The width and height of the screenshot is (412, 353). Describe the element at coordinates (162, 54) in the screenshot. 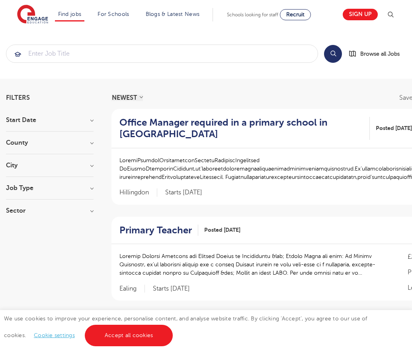

I see `input: Submit` at that location.